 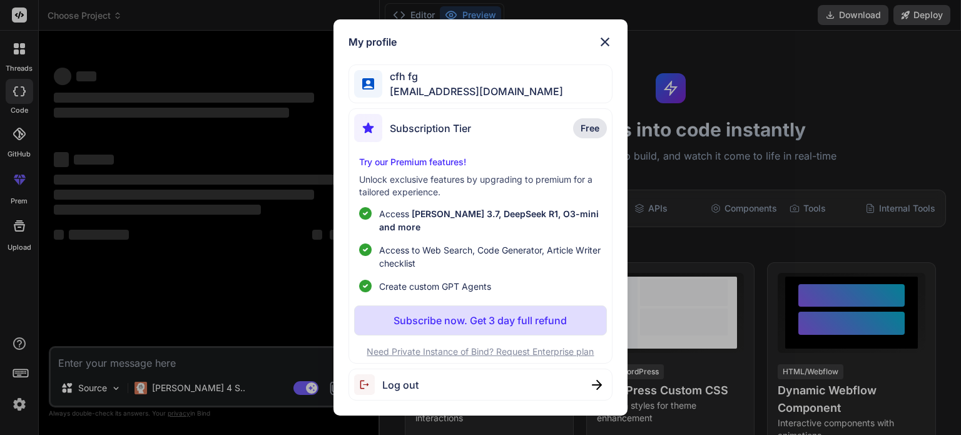 What do you see at coordinates (368, 384) in the screenshot?
I see `img: logout` at bounding box center [368, 384].